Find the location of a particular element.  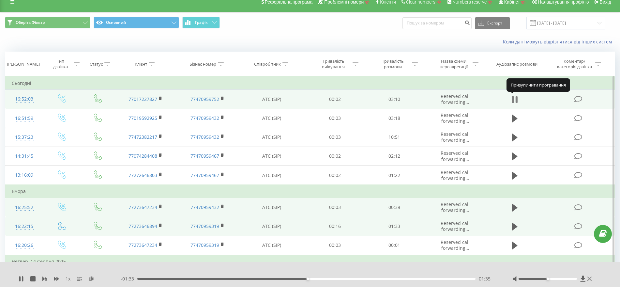

div: 16:20:26 is located at coordinates (24, 245).